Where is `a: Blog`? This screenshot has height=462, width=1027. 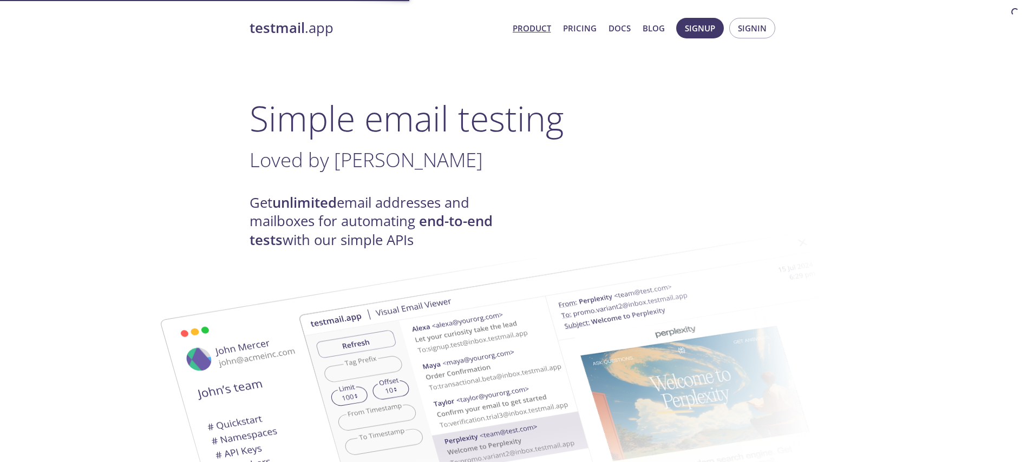
a: Blog is located at coordinates (653, 28).